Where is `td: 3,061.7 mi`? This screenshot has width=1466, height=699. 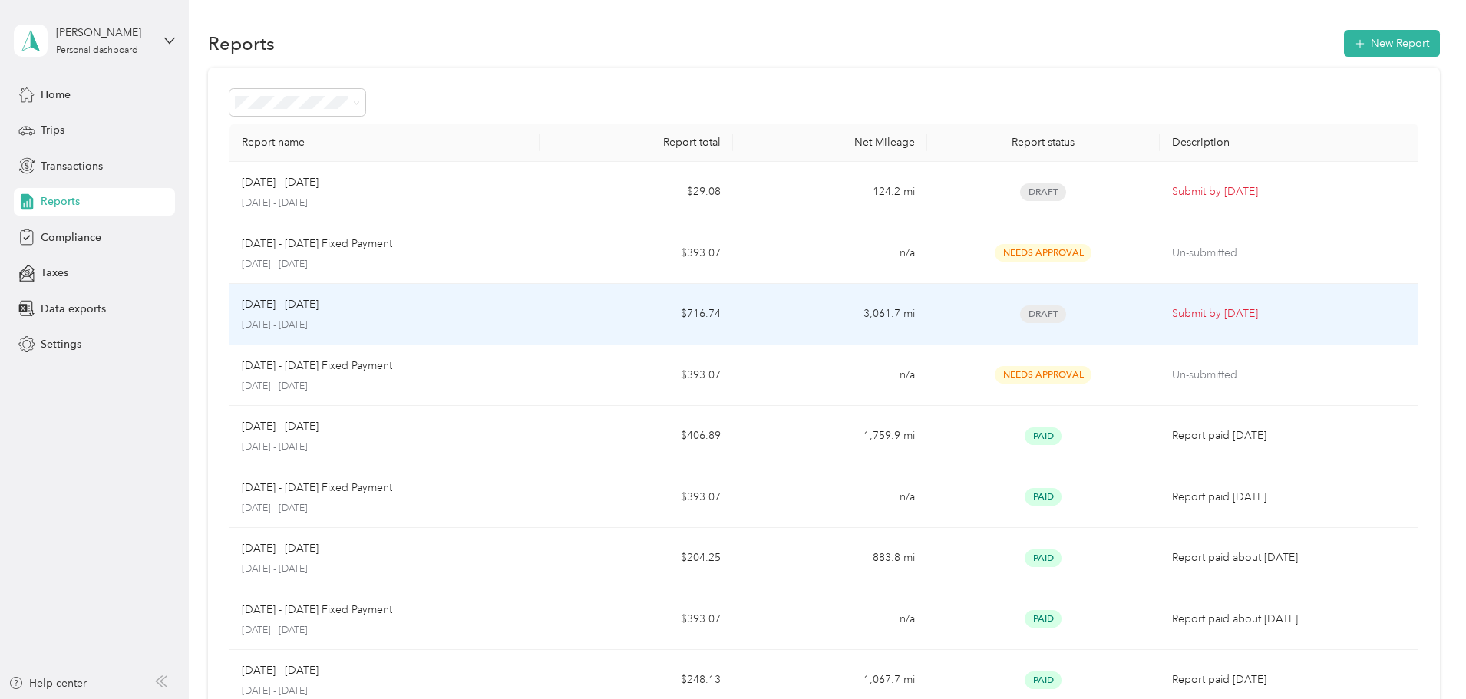
td: 3,061.7 mi is located at coordinates (830, 315).